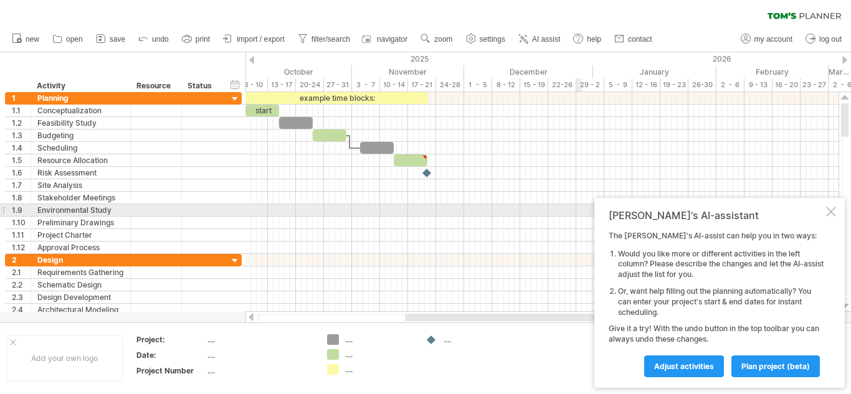 Image resolution: width=851 pixels, height=394 pixels. Describe the element at coordinates (392, 39) in the screenshot. I see `span: navigator` at that location.